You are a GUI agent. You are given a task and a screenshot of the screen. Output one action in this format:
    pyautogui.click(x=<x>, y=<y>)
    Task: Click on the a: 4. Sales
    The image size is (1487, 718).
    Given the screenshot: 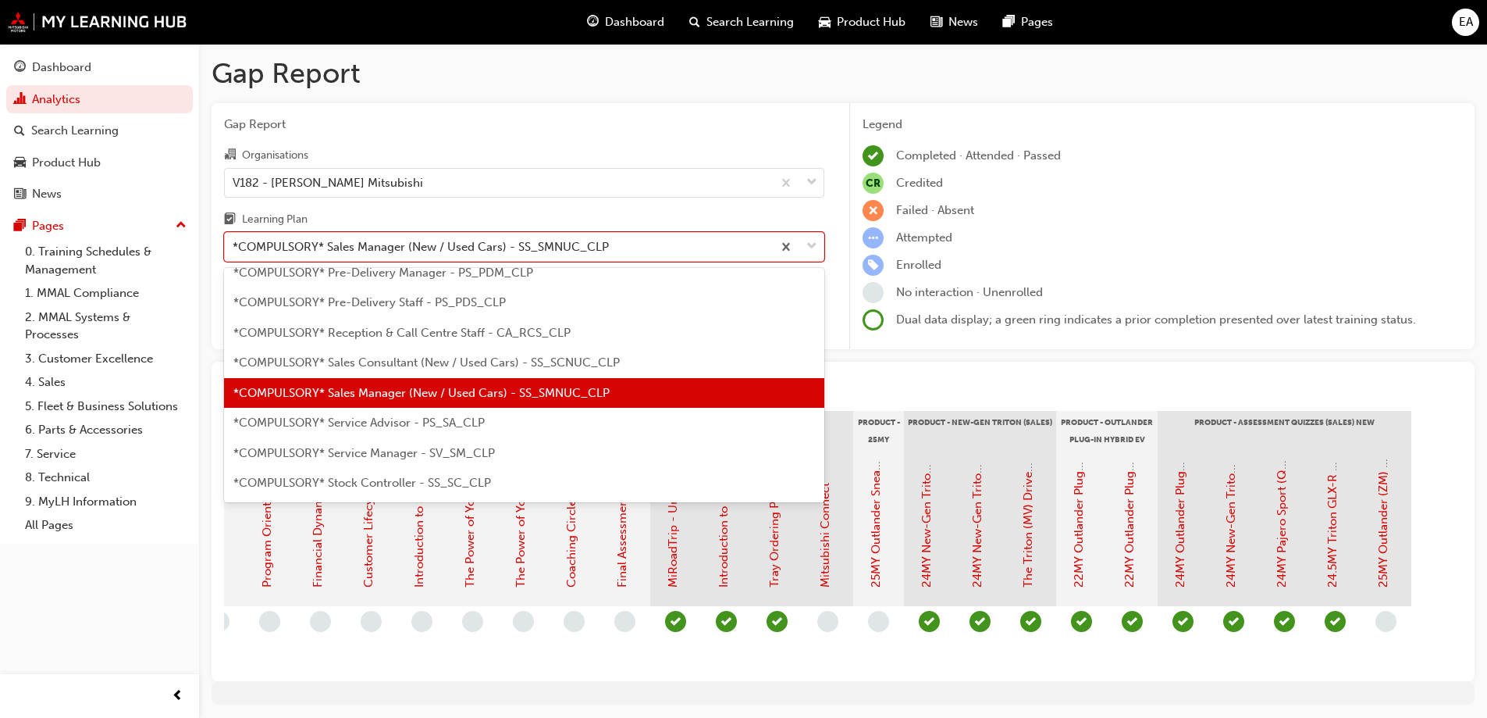 What is the action you would take?
    pyautogui.click(x=105, y=382)
    